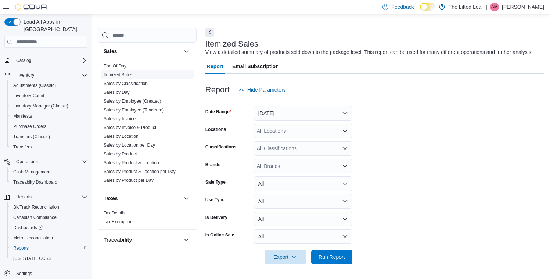  What do you see at coordinates (119, 119) in the screenshot?
I see `span: Sales by Invoice` at bounding box center [119, 119].